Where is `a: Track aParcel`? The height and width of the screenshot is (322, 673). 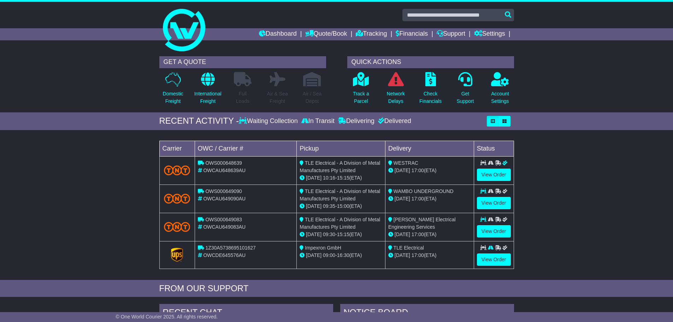 a: Track aParcel is located at coordinates (361, 90).